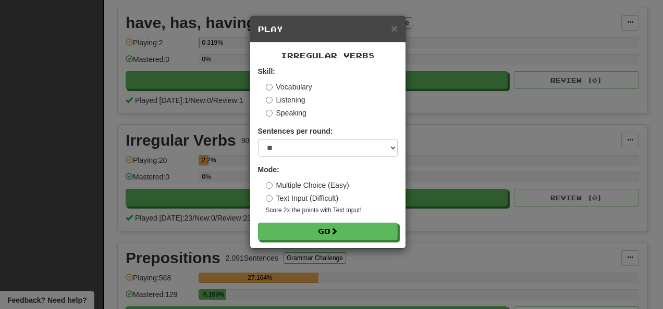  Describe the element at coordinates (269, 100) in the screenshot. I see `input: Listening` at that location.